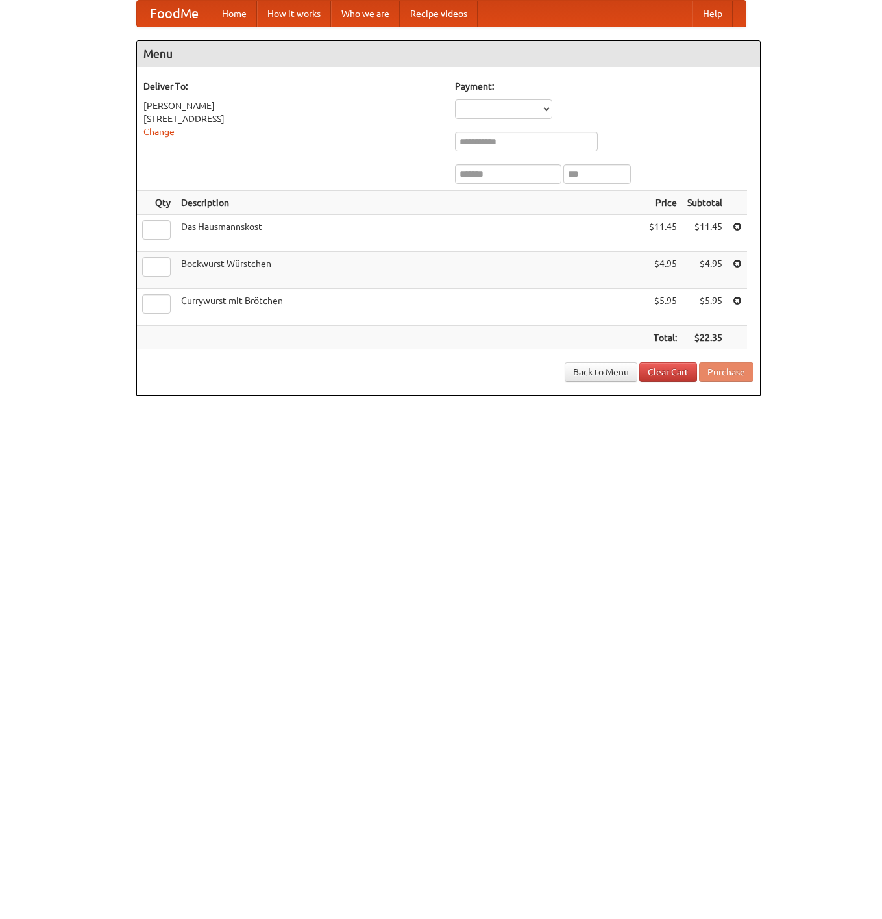 The height and width of the screenshot is (919, 882). What do you see at coordinates (234, 14) in the screenshot?
I see `a: Home` at bounding box center [234, 14].